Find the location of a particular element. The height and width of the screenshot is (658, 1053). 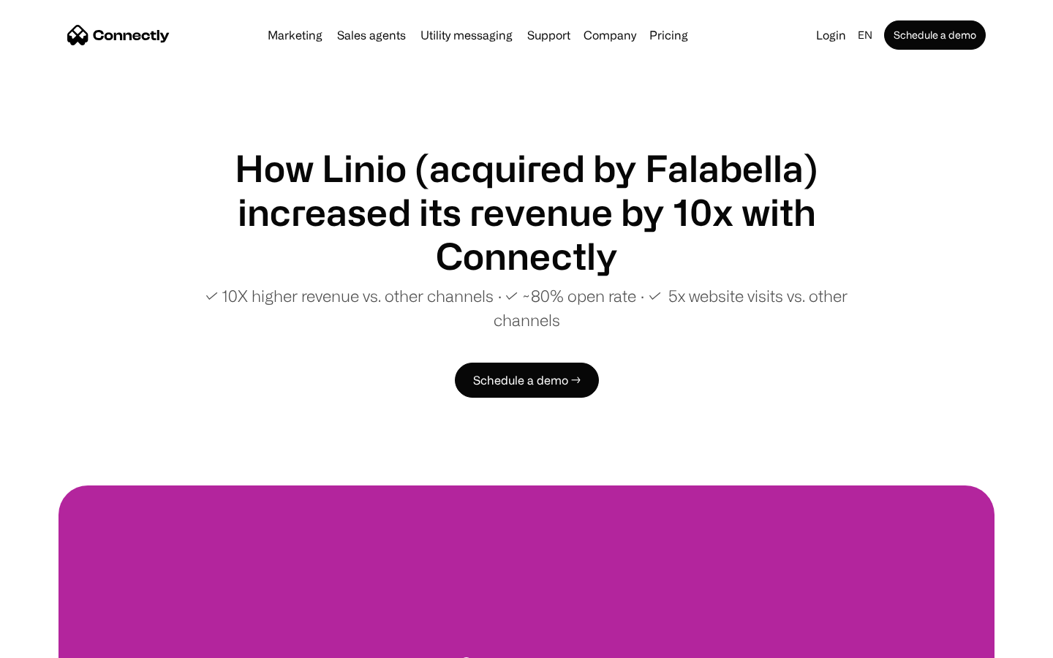

ul: Language list is located at coordinates (59, 643).